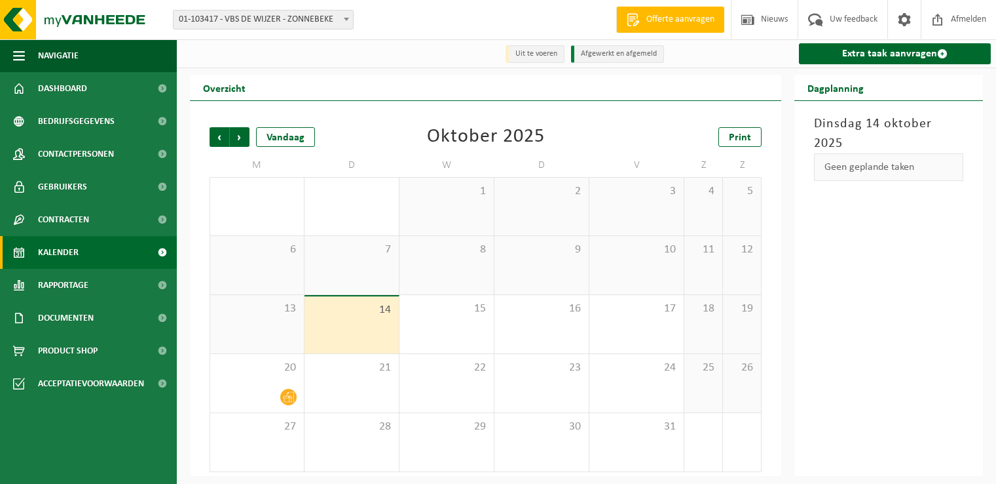  I want to click on div: Geen geplande taken, so click(889, 167).